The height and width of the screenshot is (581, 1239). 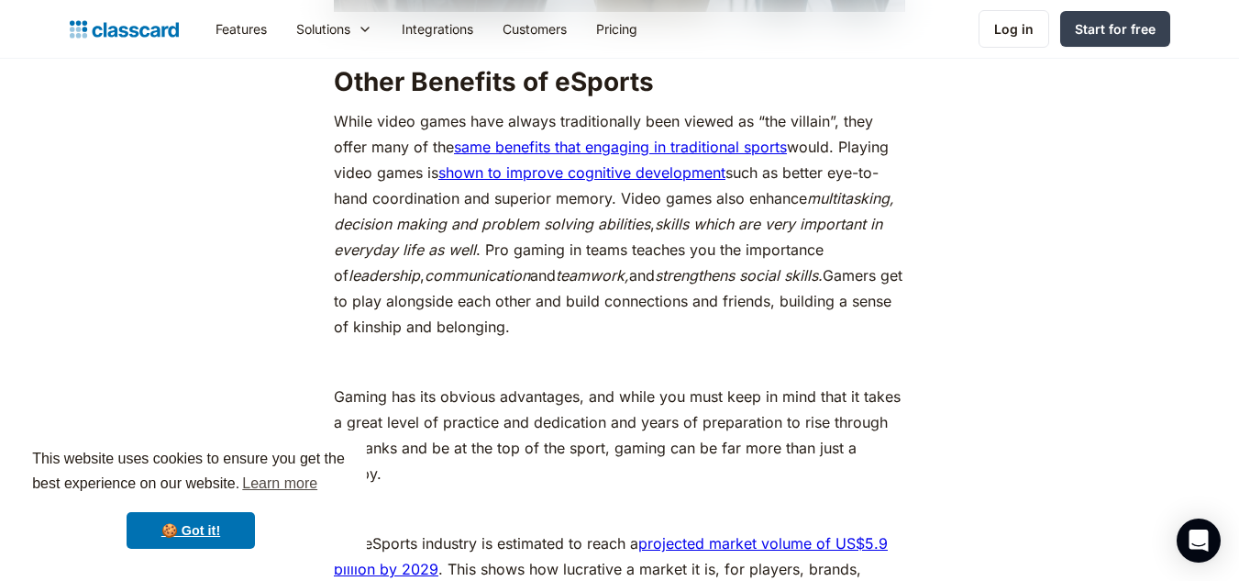 I want to click on p: While video games have always traditionally been viewed as “the villain”, they offer many of the ..., so click(x=619, y=224).